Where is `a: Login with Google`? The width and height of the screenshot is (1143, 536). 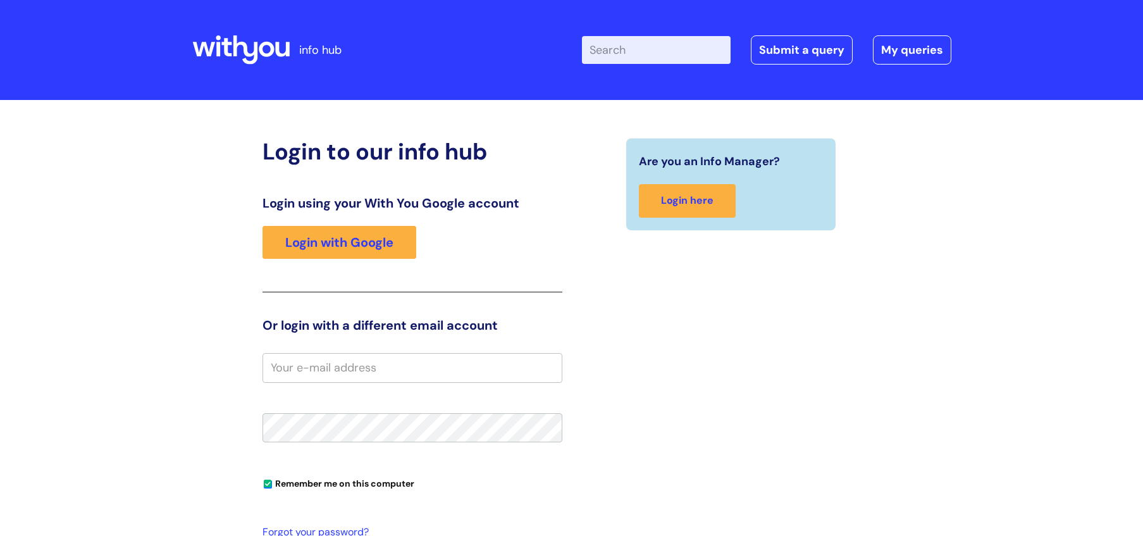 a: Login with Google is located at coordinates (339, 242).